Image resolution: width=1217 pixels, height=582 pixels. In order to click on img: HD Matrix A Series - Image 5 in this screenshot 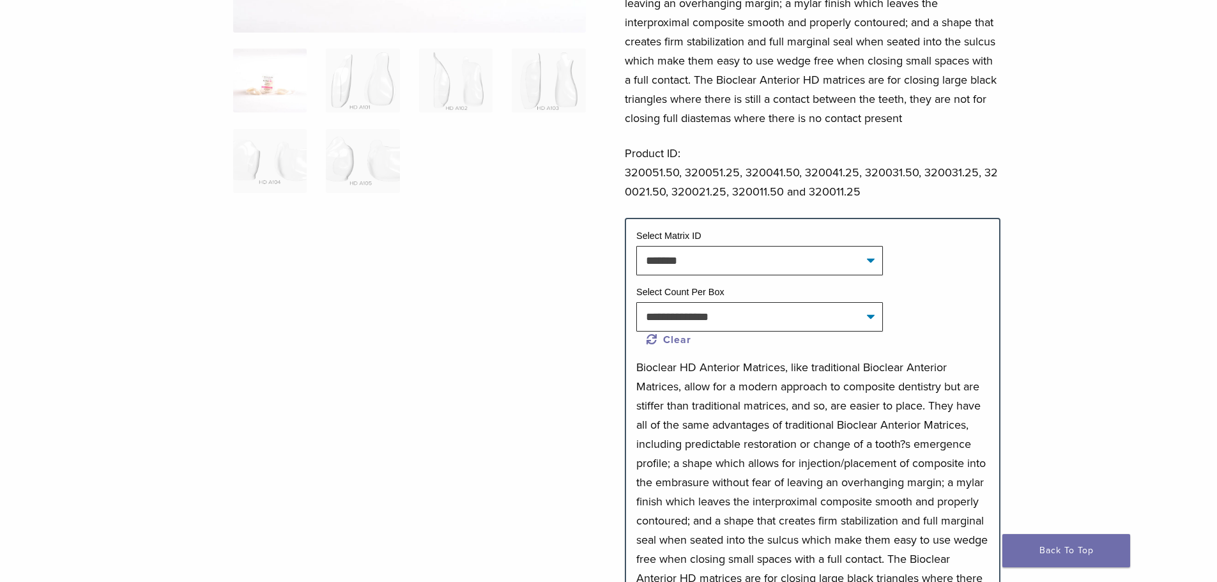, I will do `click(270, 161)`.